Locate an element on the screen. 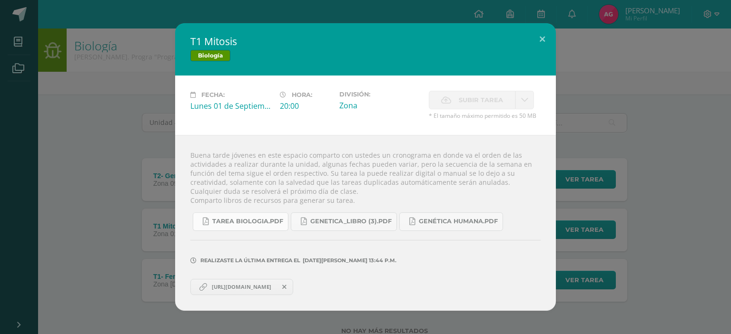  span: Fecha: is located at coordinates (213, 95).